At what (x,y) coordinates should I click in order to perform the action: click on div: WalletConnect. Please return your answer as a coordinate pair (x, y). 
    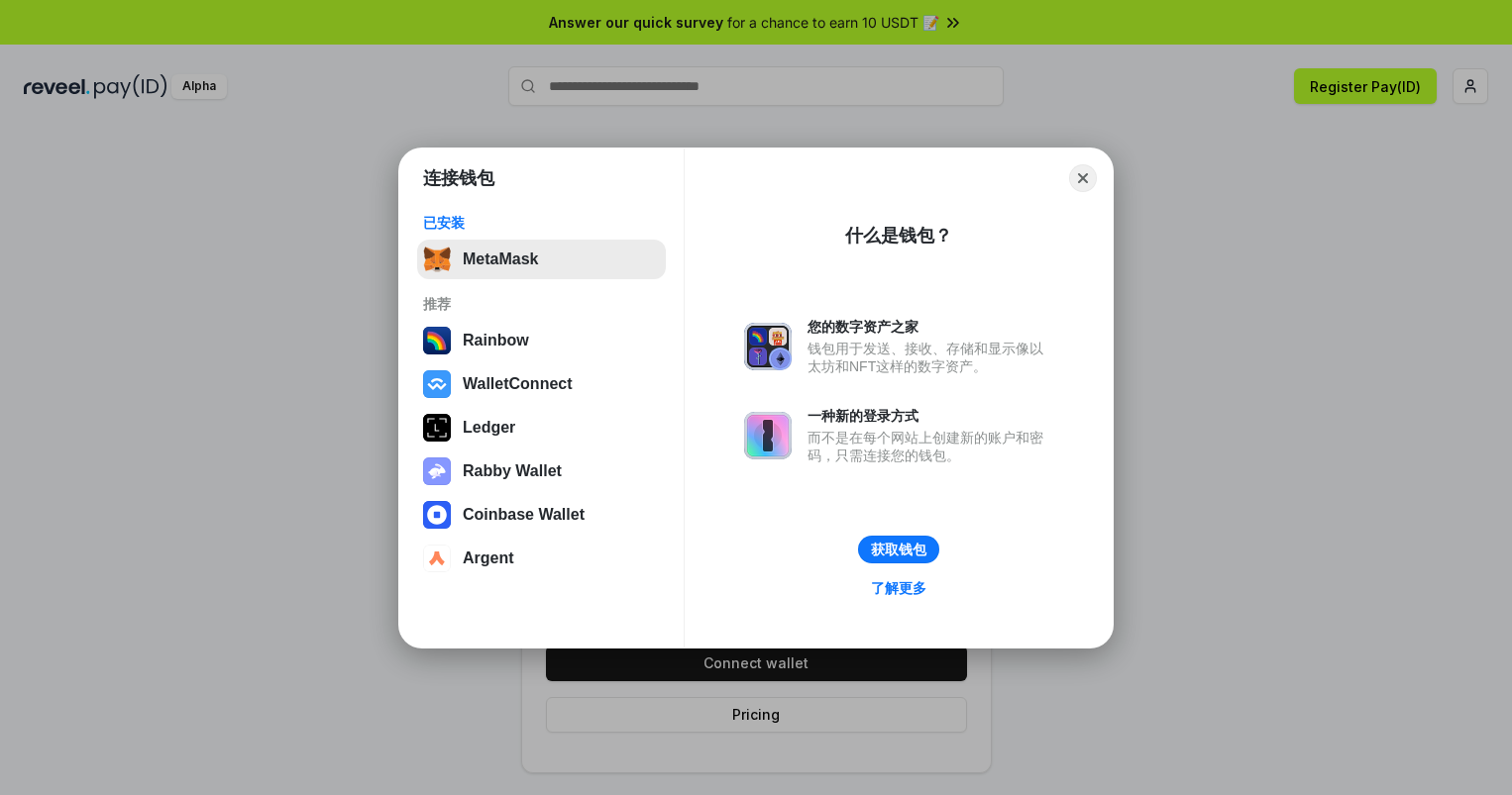
    Looking at the image, I should click on (517, 385).